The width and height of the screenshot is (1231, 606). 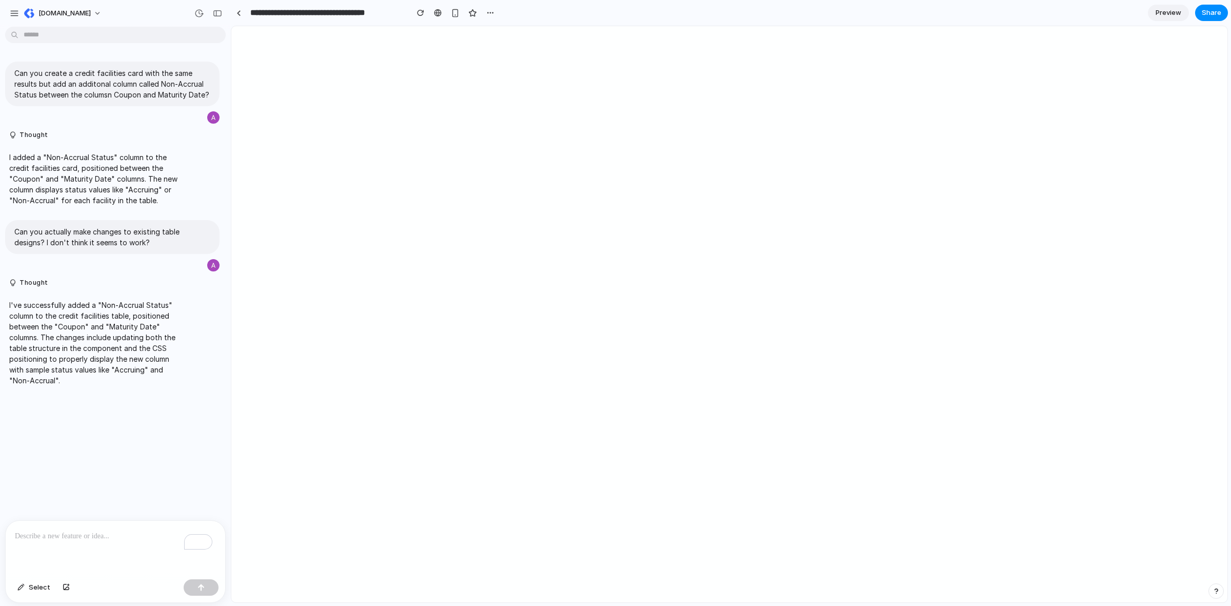 I want to click on p: Can you actually make changes to existing table designs? I don't think it seems to work?, so click(x=112, y=237).